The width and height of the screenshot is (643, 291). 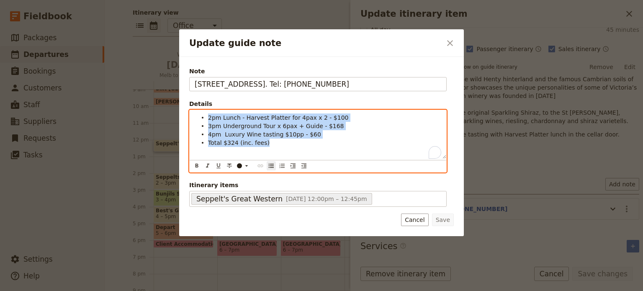 What do you see at coordinates (278, 118) in the screenshot?
I see `span: 2pm Lunch - Harvest Platter for 4pax x 2 - $100` at bounding box center [278, 118].